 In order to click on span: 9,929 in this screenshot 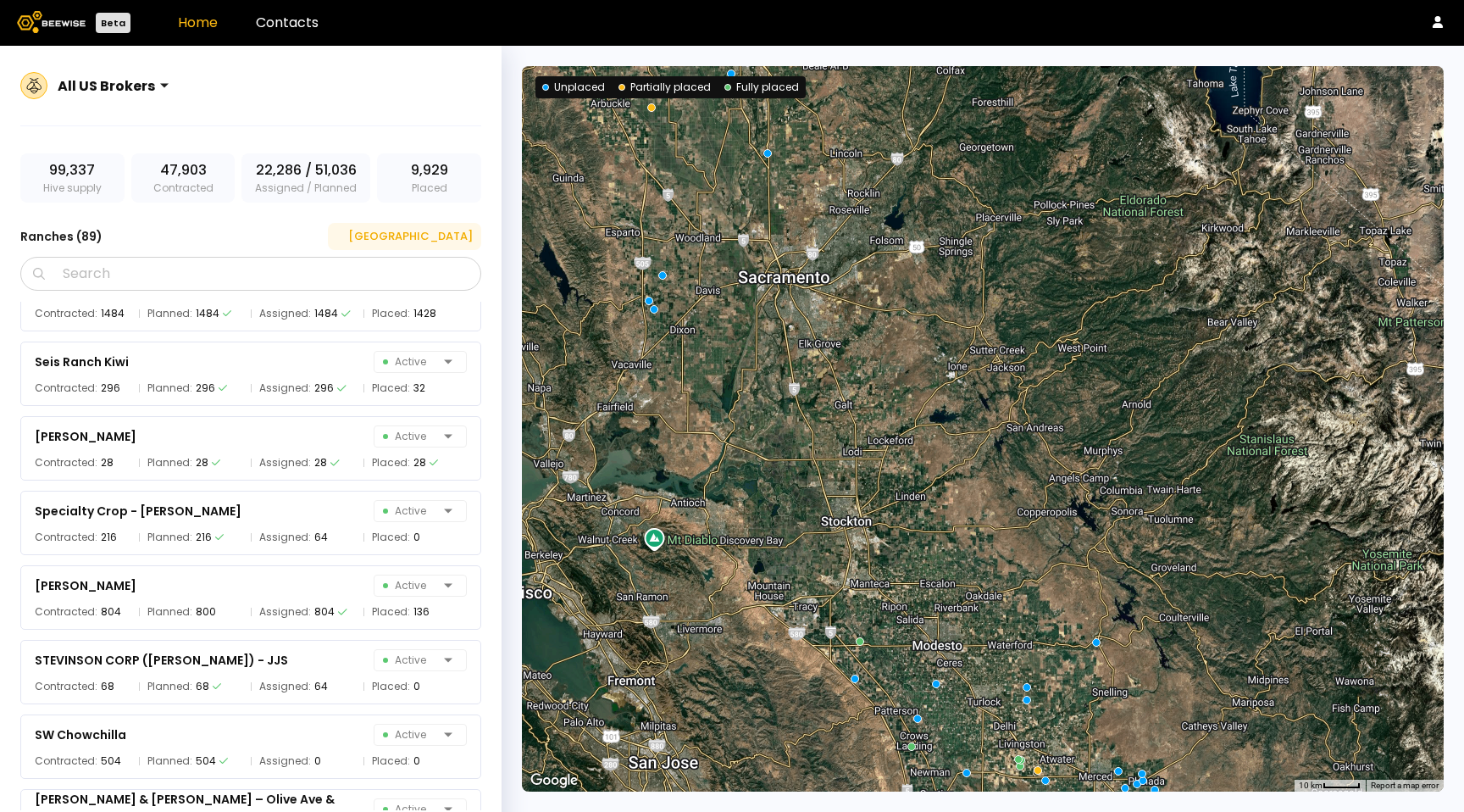, I will do `click(430, 170)`.